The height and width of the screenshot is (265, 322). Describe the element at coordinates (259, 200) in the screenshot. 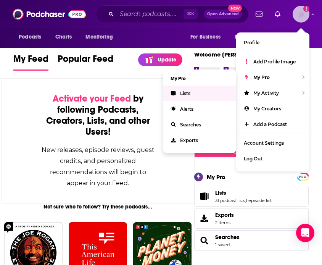

I see `a: 1 episode list` at that location.